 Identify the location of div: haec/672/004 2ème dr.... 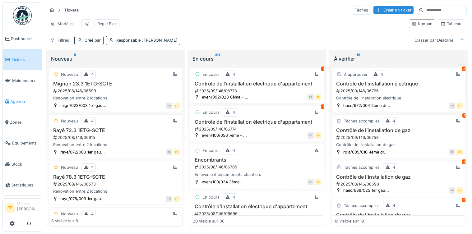
(366, 105).